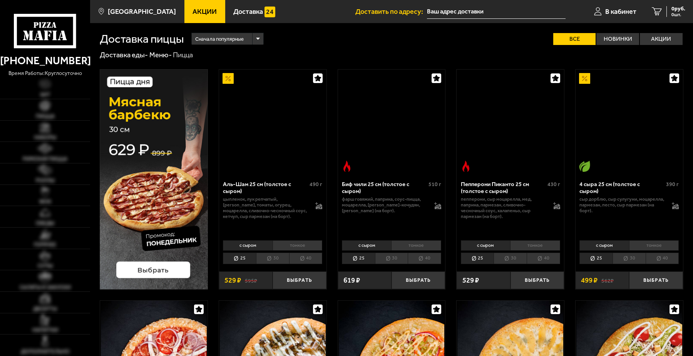  What do you see at coordinates (661, 39) in the screenshot?
I see `label: Акции` at bounding box center [661, 39].